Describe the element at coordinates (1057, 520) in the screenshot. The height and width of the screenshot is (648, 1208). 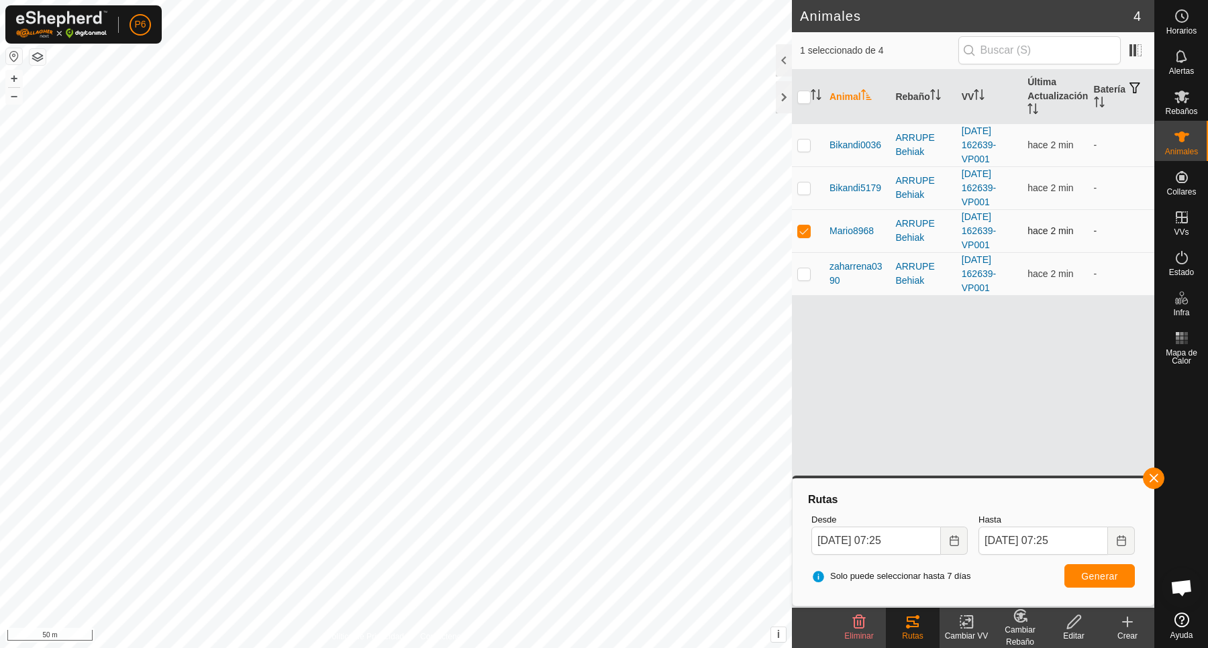
I see `label: Hasta` at that location.